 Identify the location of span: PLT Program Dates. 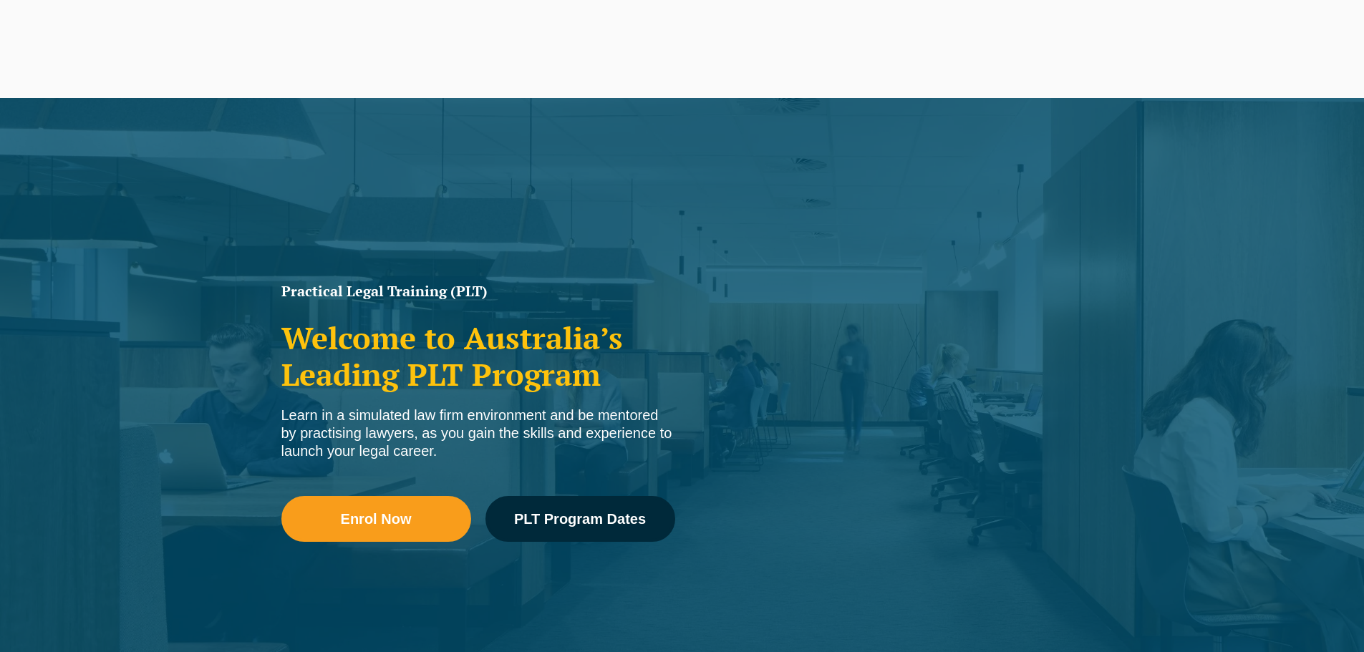
(580, 519).